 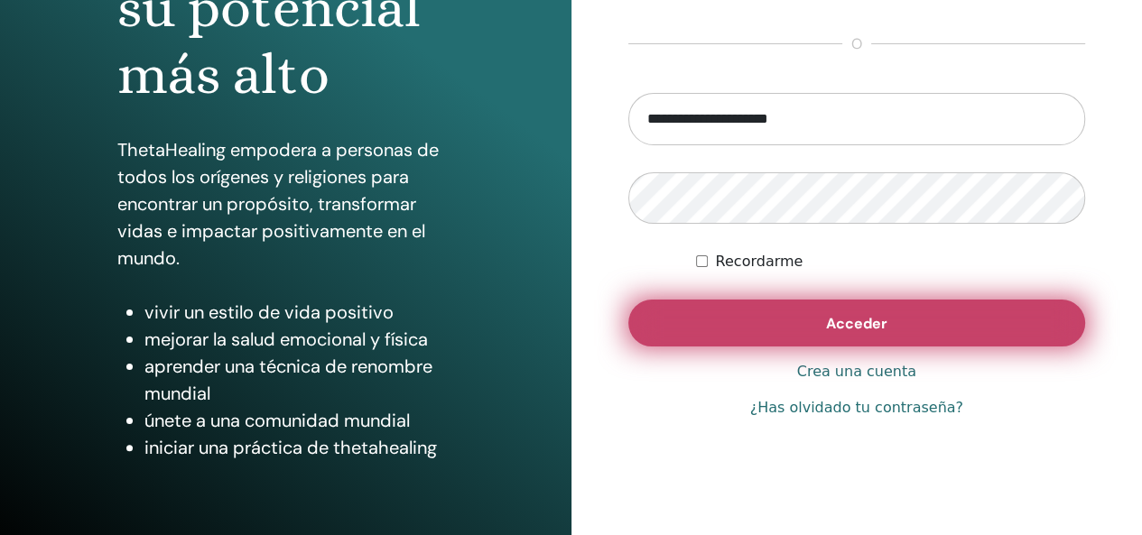 What do you see at coordinates (857, 408) in the screenshot?
I see `a: ¿Has olvidado tu contraseña?` at bounding box center [857, 408].